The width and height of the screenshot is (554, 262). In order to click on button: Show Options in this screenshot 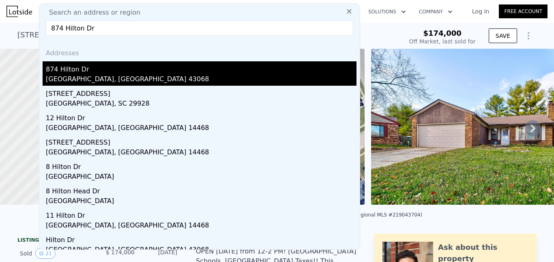, I will do `click(529, 36)`.